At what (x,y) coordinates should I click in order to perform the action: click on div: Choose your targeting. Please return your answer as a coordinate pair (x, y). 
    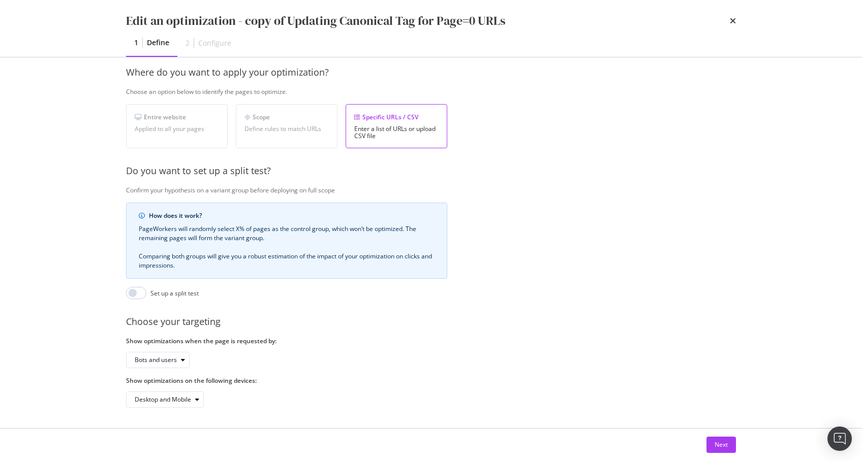
    Looking at the image, I should click on (456, 322).